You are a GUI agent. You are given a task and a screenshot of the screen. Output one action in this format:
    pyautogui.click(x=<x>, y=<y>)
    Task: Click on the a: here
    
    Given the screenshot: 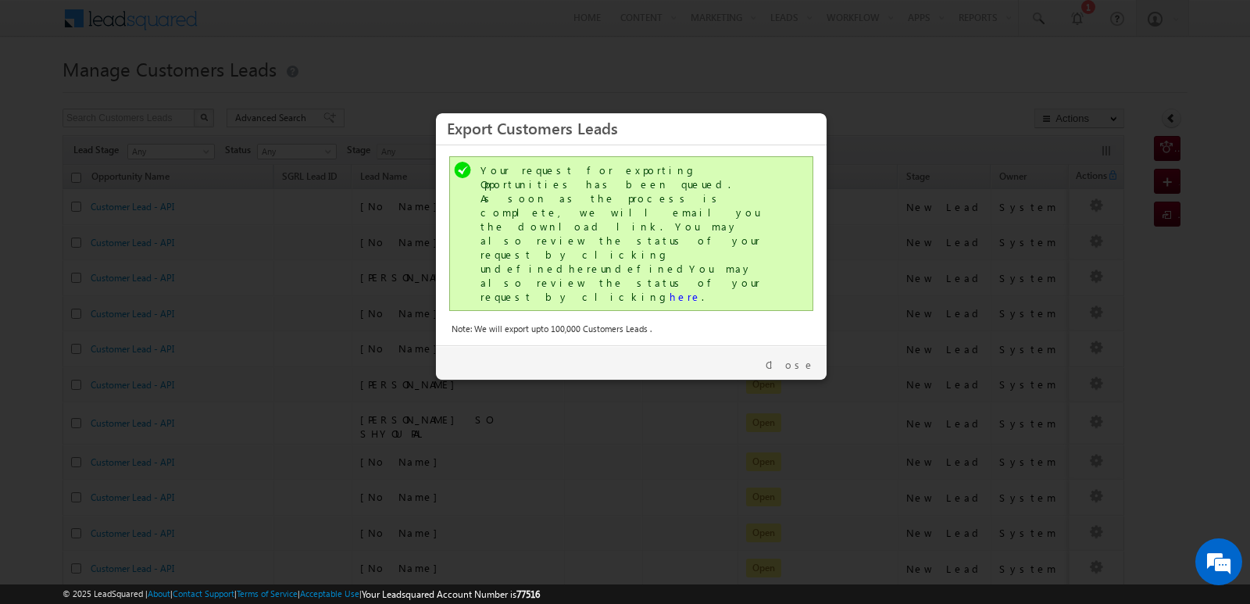 What is the action you would take?
    pyautogui.click(x=685, y=296)
    